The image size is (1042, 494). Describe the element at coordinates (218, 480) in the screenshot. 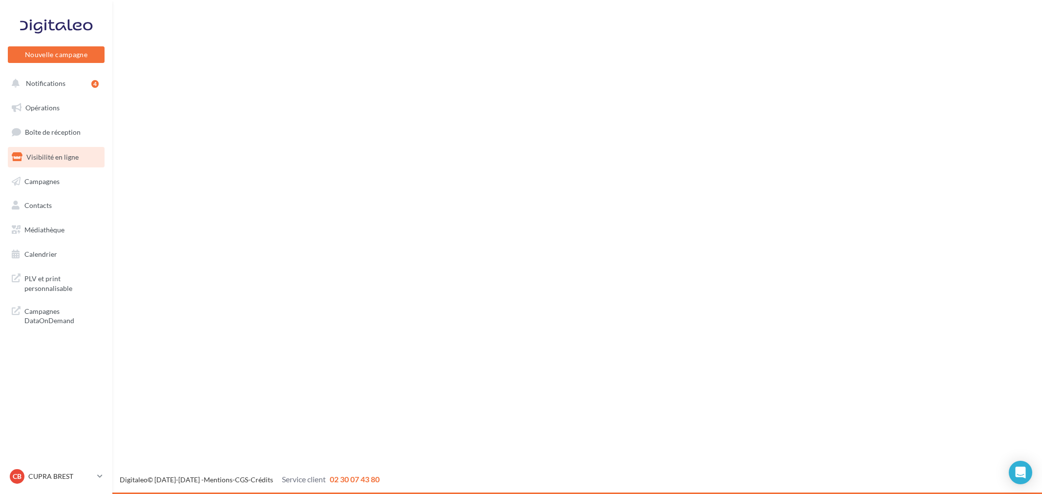

I see `a: Mentions` at that location.